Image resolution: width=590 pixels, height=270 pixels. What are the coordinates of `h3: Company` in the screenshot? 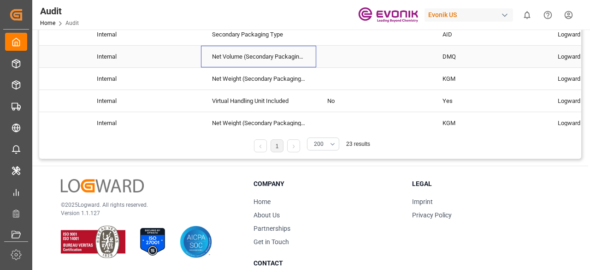 It's located at (327, 183).